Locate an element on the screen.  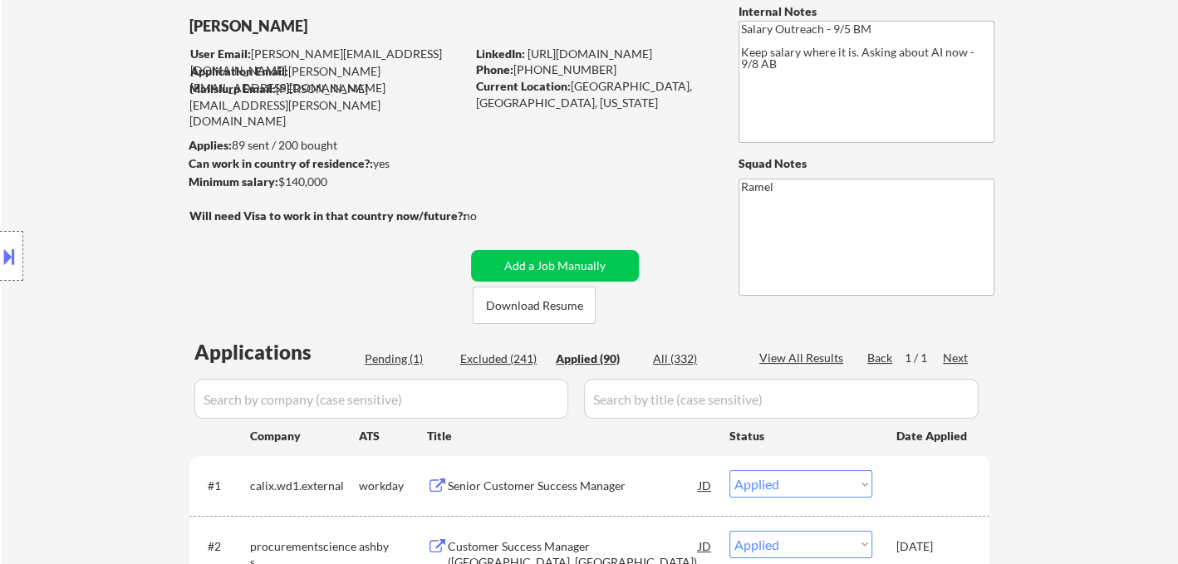
div: Squad Notes is located at coordinates (867, 164).